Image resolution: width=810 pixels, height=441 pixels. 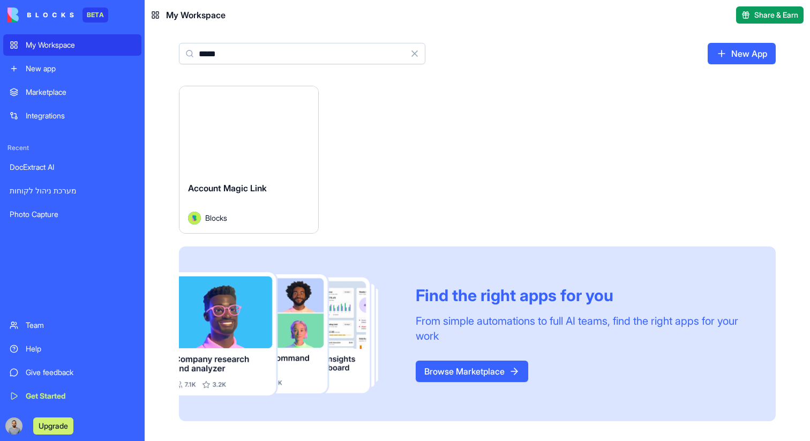 I want to click on a: DocExtract AI, so click(x=72, y=167).